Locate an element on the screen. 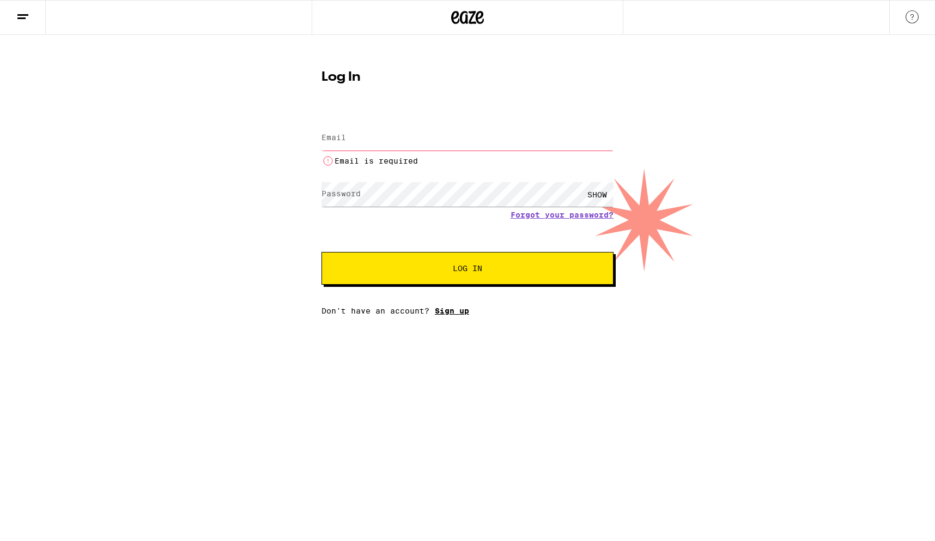  div: Don't have an account? is located at coordinates (468, 311).